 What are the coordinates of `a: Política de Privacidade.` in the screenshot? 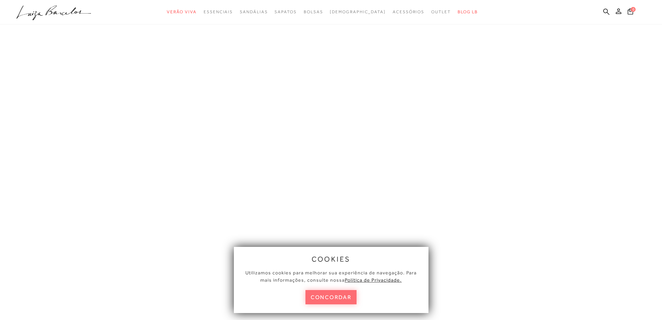 It's located at (373, 280).